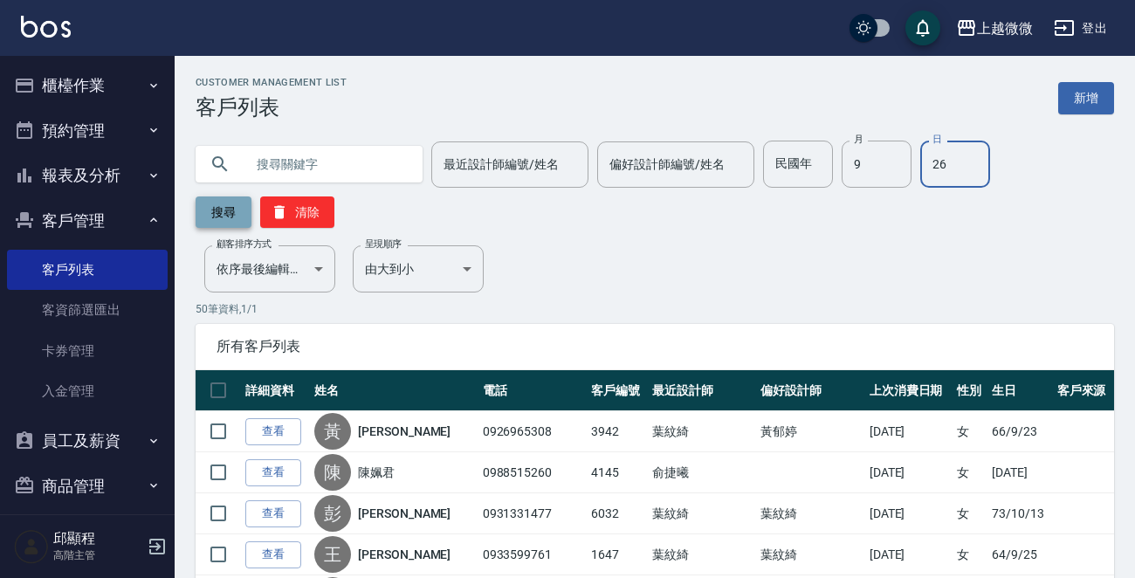 This screenshot has height=578, width=1135. I want to click on td: 黃郁婷, so click(810, 431).